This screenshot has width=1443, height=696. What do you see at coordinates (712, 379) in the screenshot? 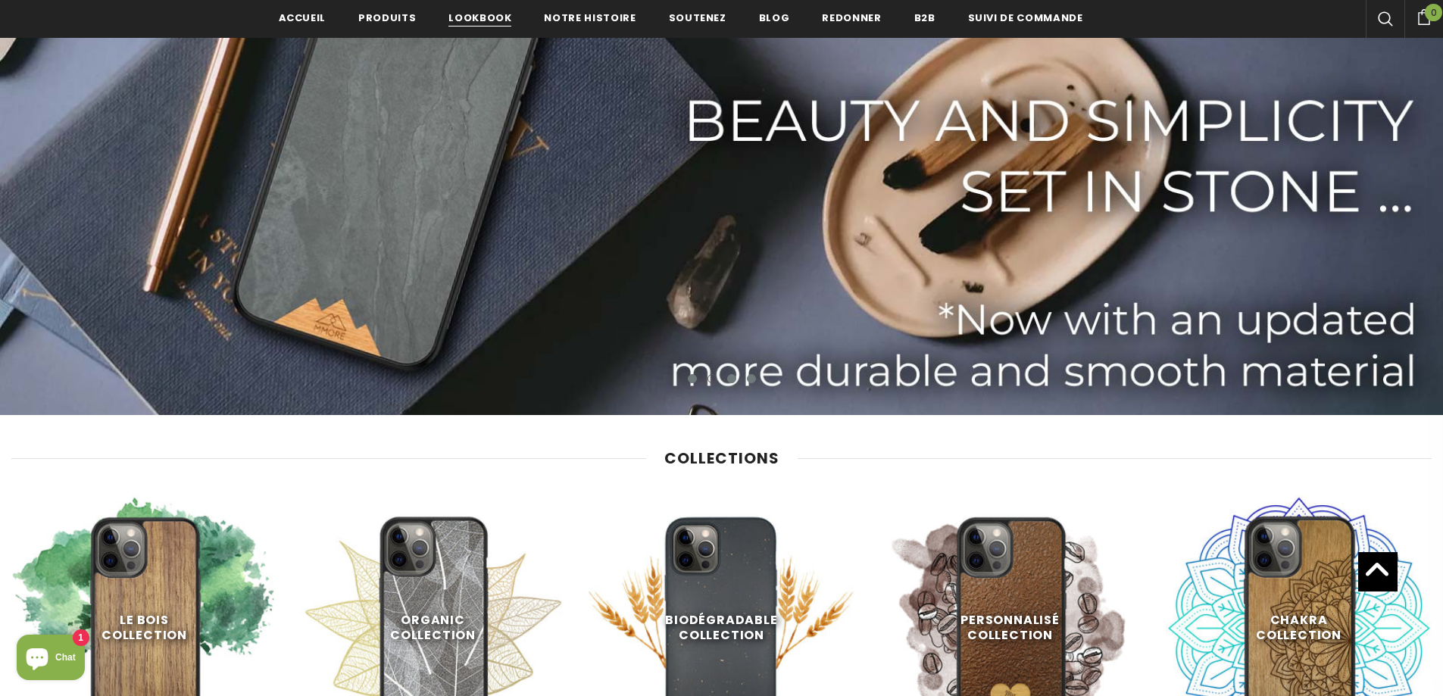
I see `button: 2` at bounding box center [712, 379].